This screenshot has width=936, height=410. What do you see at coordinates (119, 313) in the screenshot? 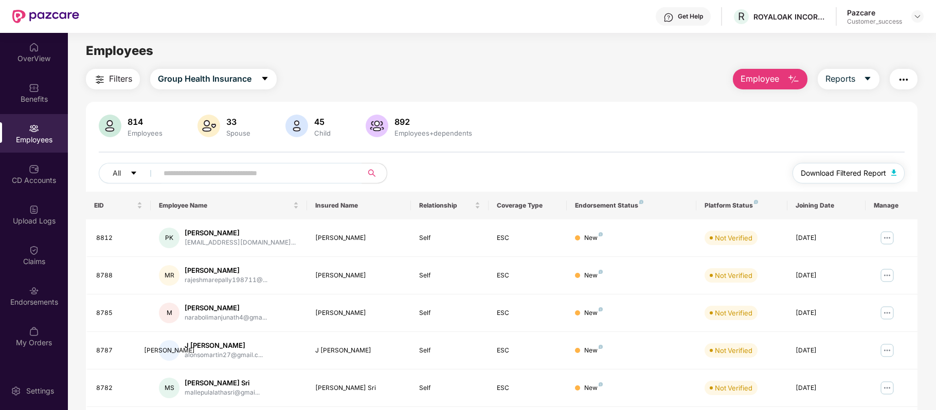
I see `div: 8785` at bounding box center [119, 313].